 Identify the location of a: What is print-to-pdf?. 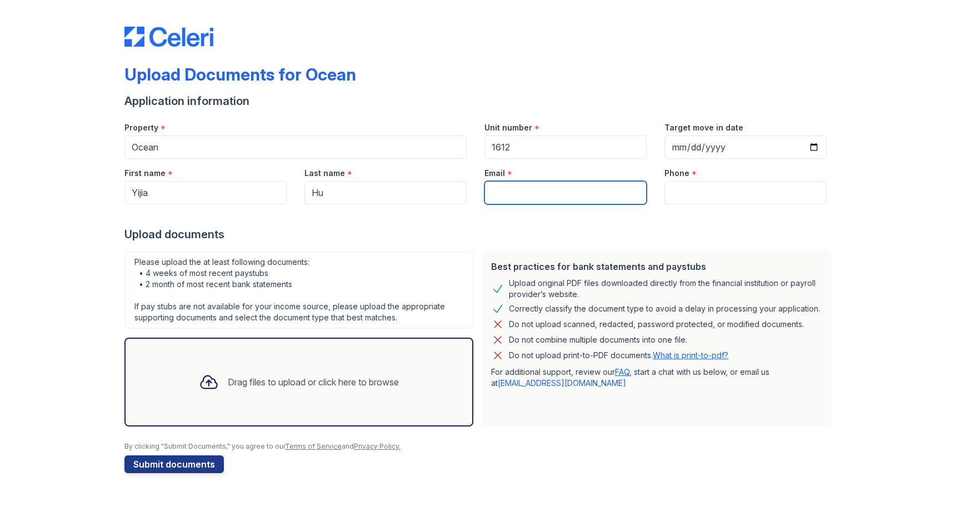
(690, 355).